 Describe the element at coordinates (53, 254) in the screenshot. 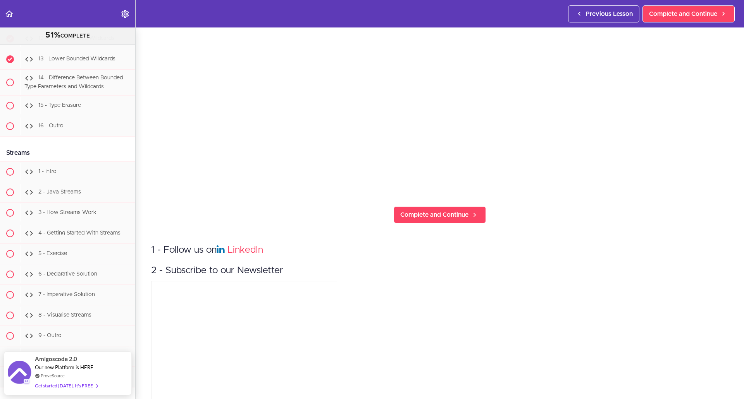

I see `span: 5 - Exercise` at that location.